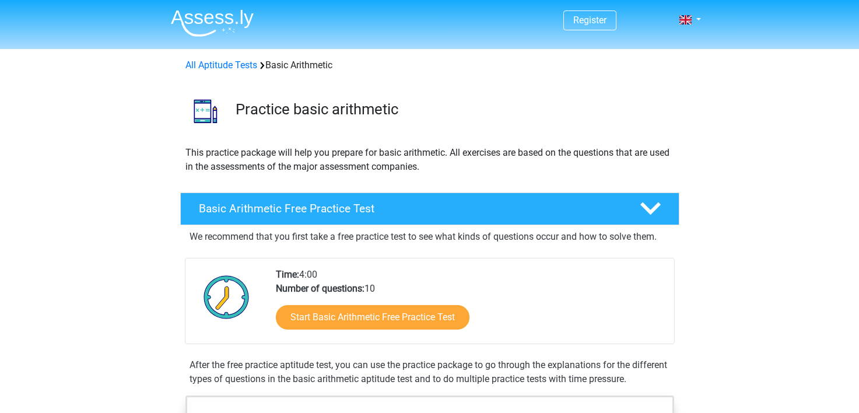 The width and height of the screenshot is (859, 413). I want to click on b: Time:, so click(288, 274).